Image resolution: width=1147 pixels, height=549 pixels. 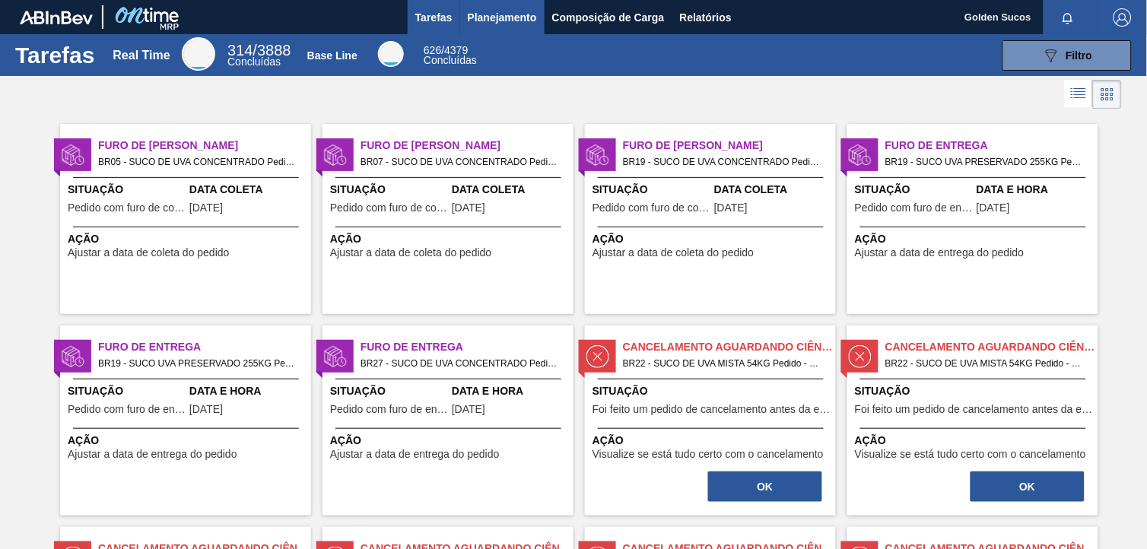 What do you see at coordinates (469, 409) in the screenshot?
I see `span: 22/09/2025,` at bounding box center [469, 409].